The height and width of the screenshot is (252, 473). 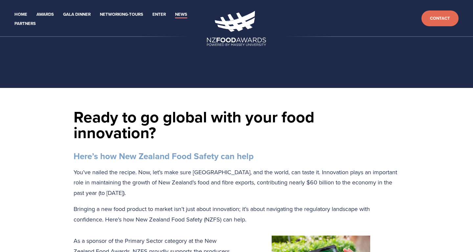 I want to click on p: Bringing a new food product to market isn’t just about innovation; it’s about navigating the regu..., so click(x=236, y=214).